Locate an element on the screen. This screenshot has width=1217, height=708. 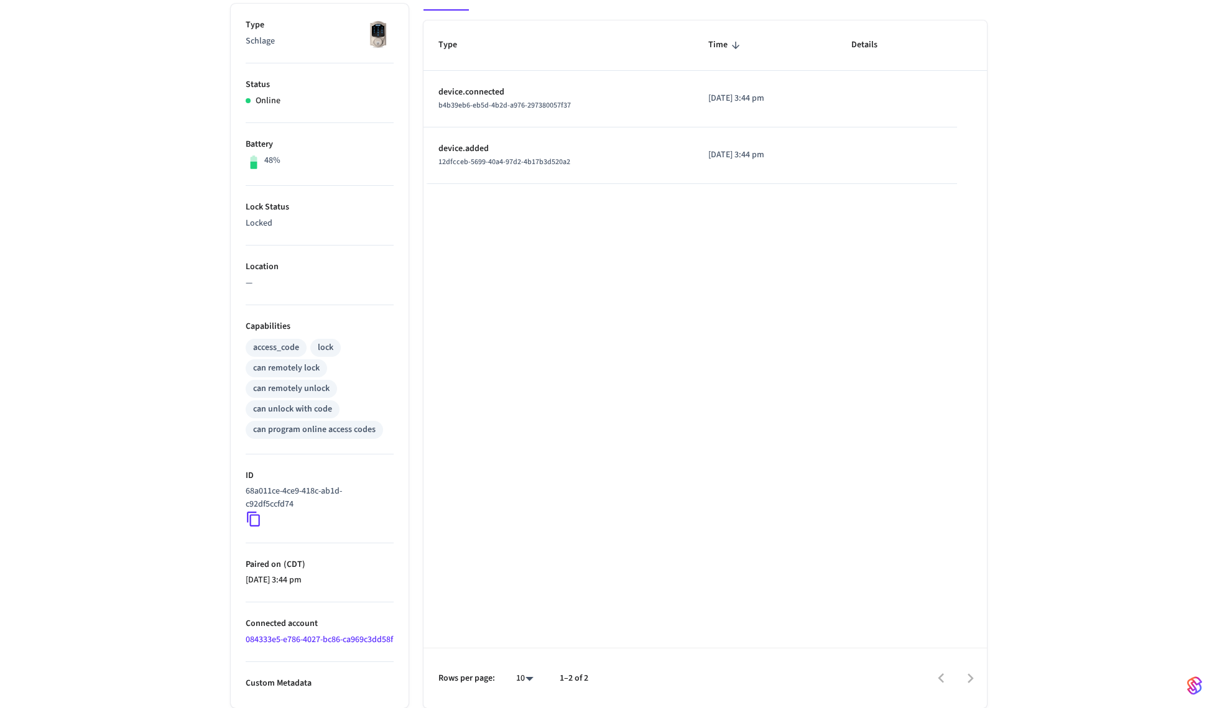
table: sticky table is located at coordinates (705, 102).